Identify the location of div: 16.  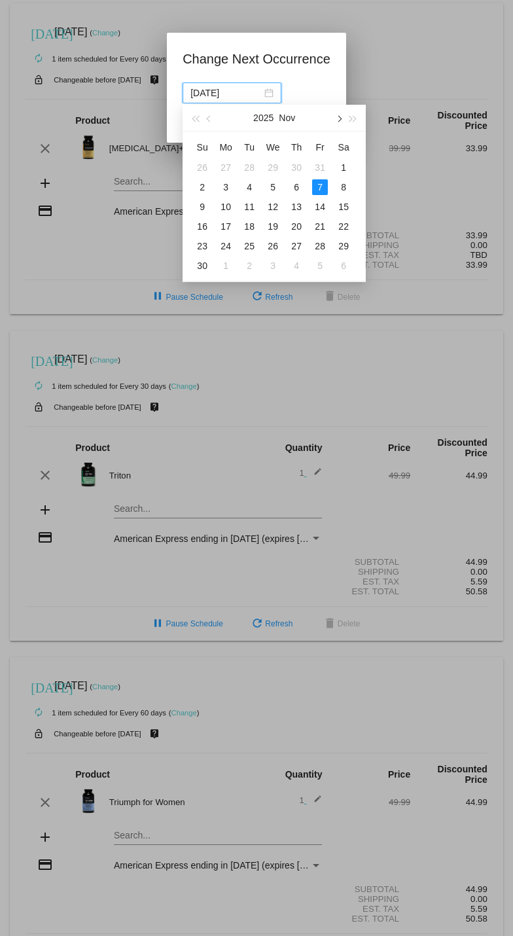
(202, 226).